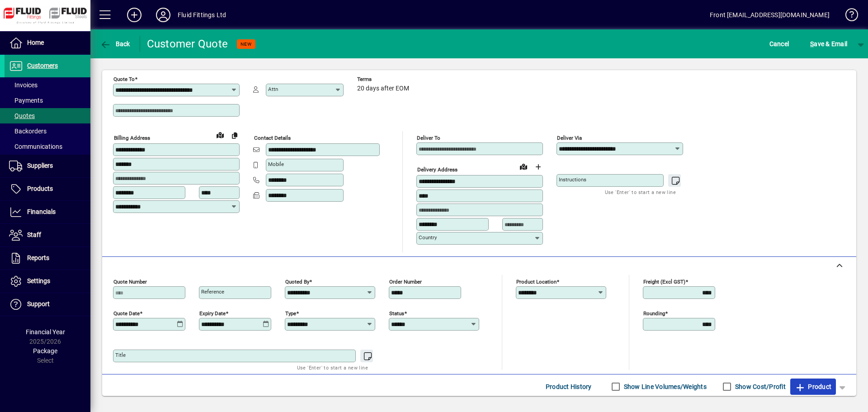 The image size is (868, 412). I want to click on a: Quotes, so click(47, 116).